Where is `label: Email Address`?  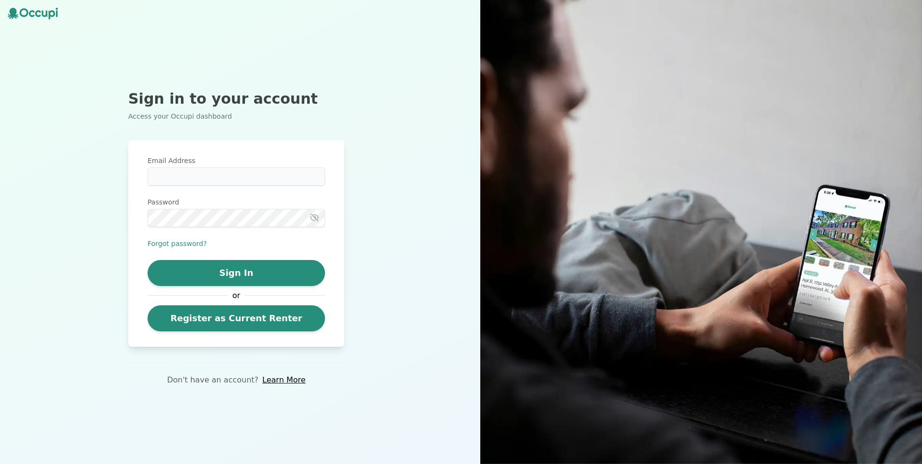 label: Email Address is located at coordinates (236, 161).